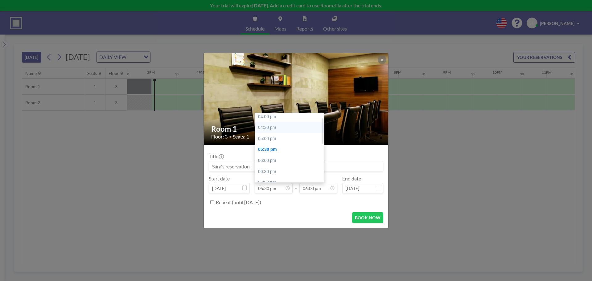  What do you see at coordinates (291, 117) in the screenshot?
I see `div: 04:00 pm` at bounding box center [291, 117].